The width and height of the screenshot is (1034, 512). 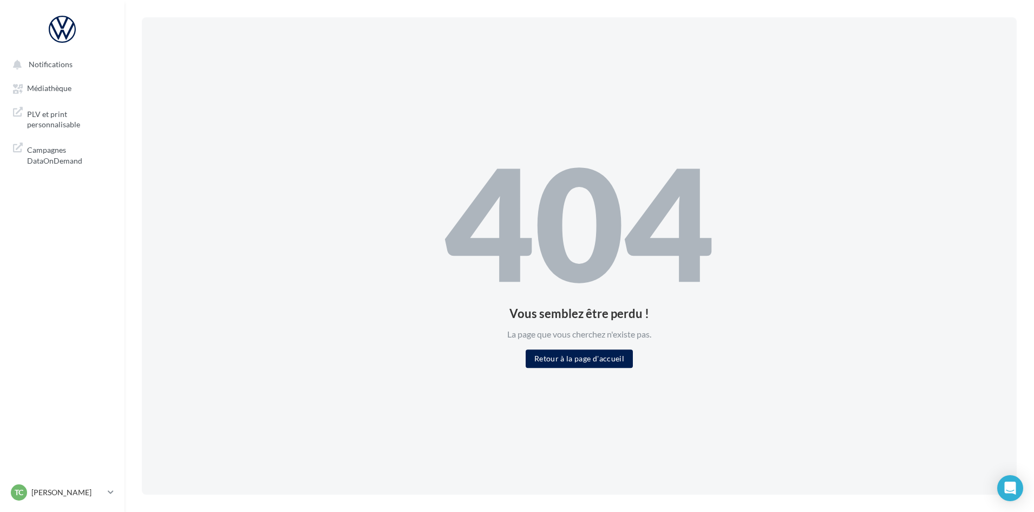 What do you see at coordinates (579, 334) in the screenshot?
I see `div: La page que vous cherchez n'existe pas.` at bounding box center [579, 334].